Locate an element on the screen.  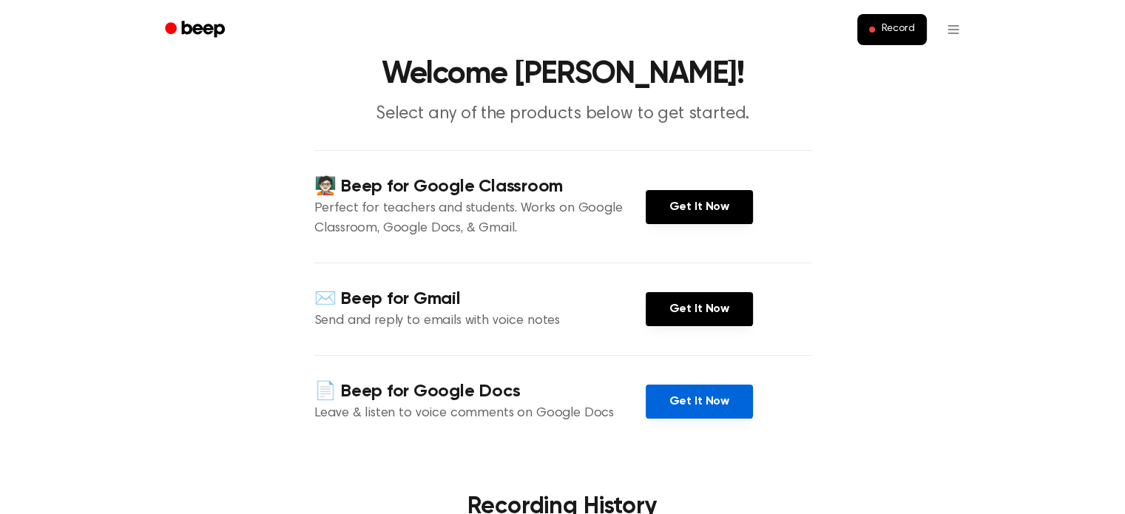
button: Record is located at coordinates (891, 30).